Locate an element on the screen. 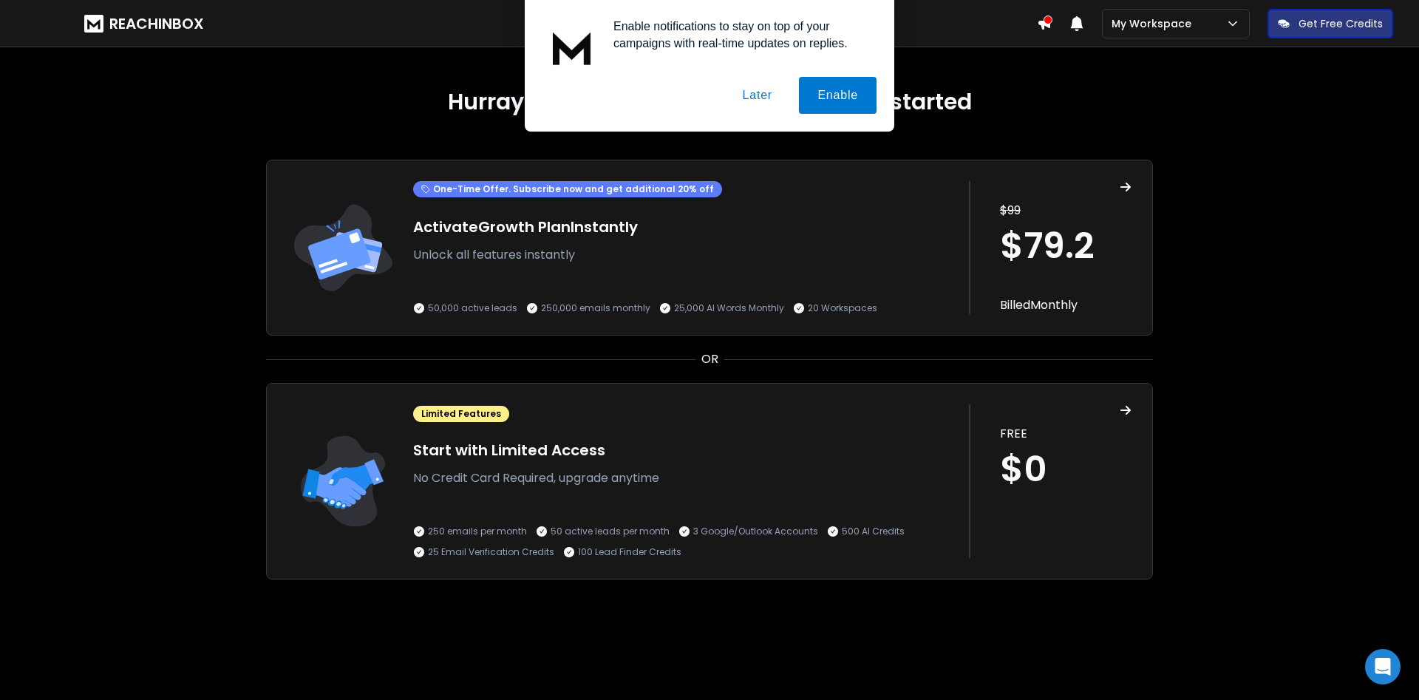  div: OR is located at coordinates (709, 359).